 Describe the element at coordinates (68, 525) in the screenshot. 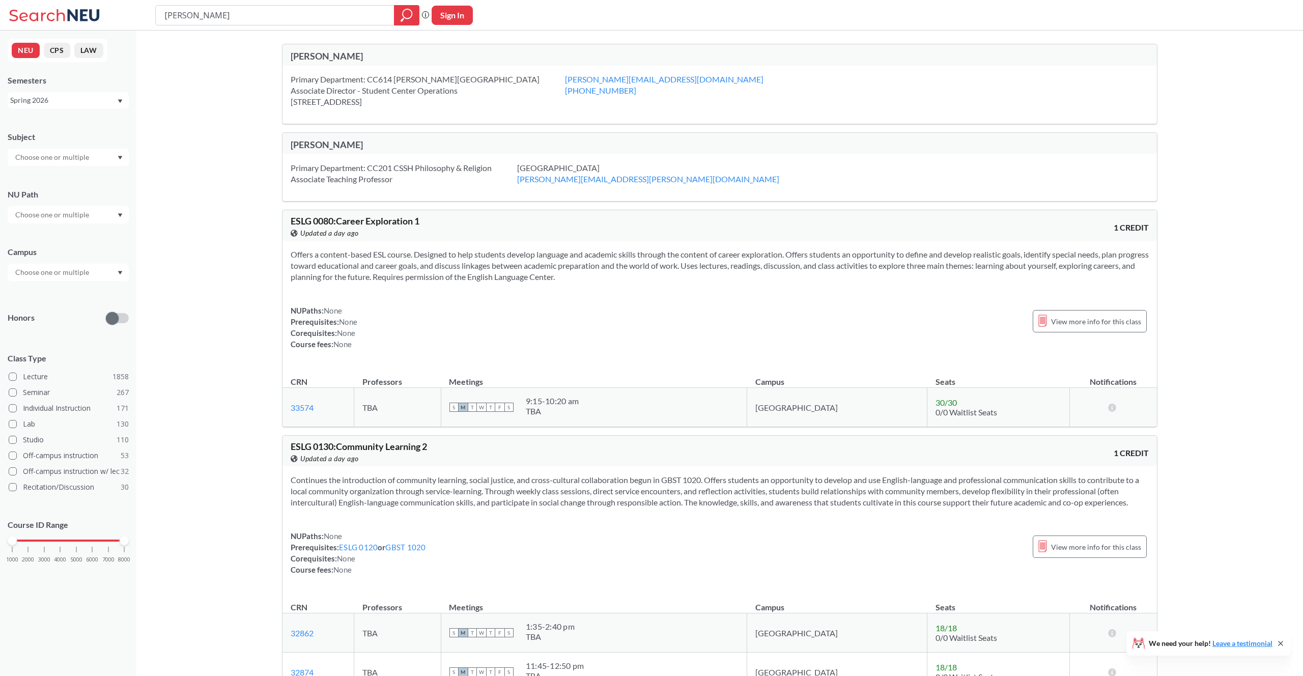

I see `p: Course ID Range` at that location.